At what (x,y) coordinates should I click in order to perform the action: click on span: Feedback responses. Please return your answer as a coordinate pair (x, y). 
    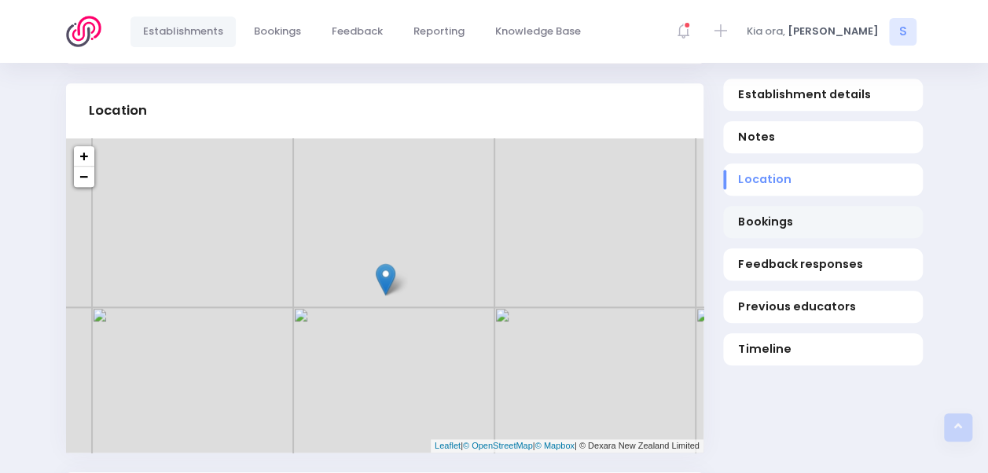
    Looking at the image, I should click on (822, 264).